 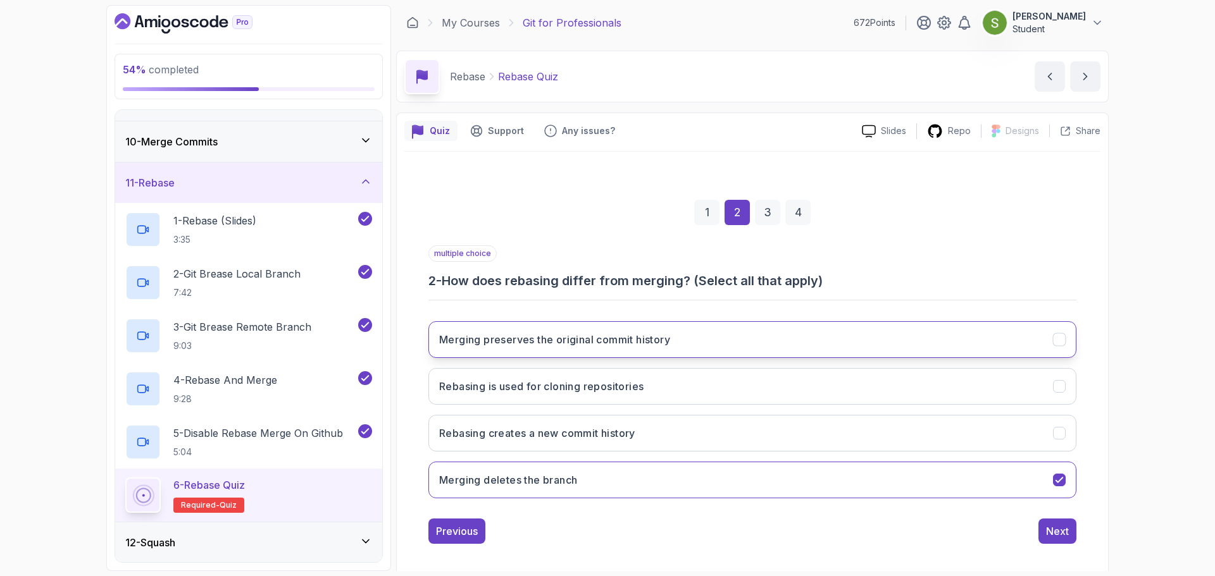 What do you see at coordinates (225, 399) in the screenshot?
I see `p: 9:28` at bounding box center [225, 399].